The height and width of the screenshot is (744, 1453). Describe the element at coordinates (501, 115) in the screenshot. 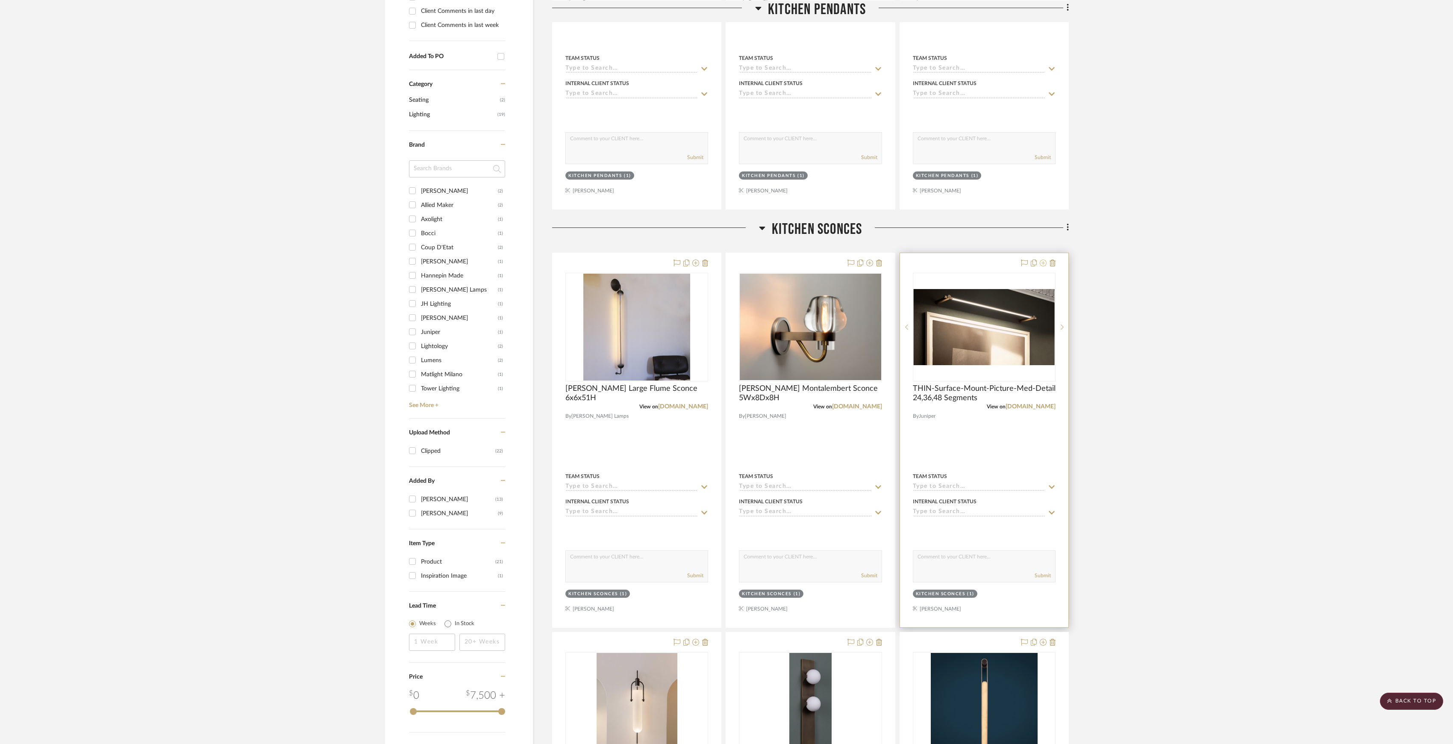

I see `span: (19)` at that location.